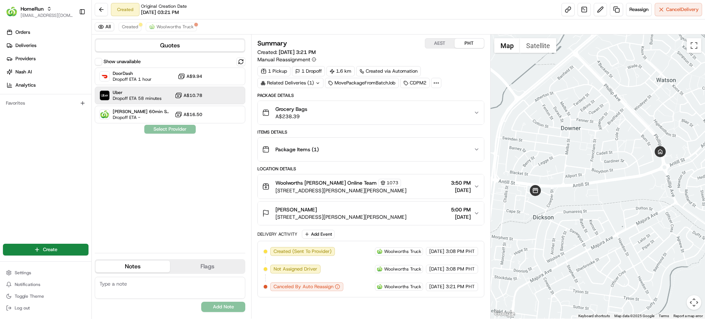 Image resolution: width=705 pixels, height=319 pixels. What do you see at coordinates (105, 95) in the screenshot?
I see `img: Uber` at bounding box center [105, 95].